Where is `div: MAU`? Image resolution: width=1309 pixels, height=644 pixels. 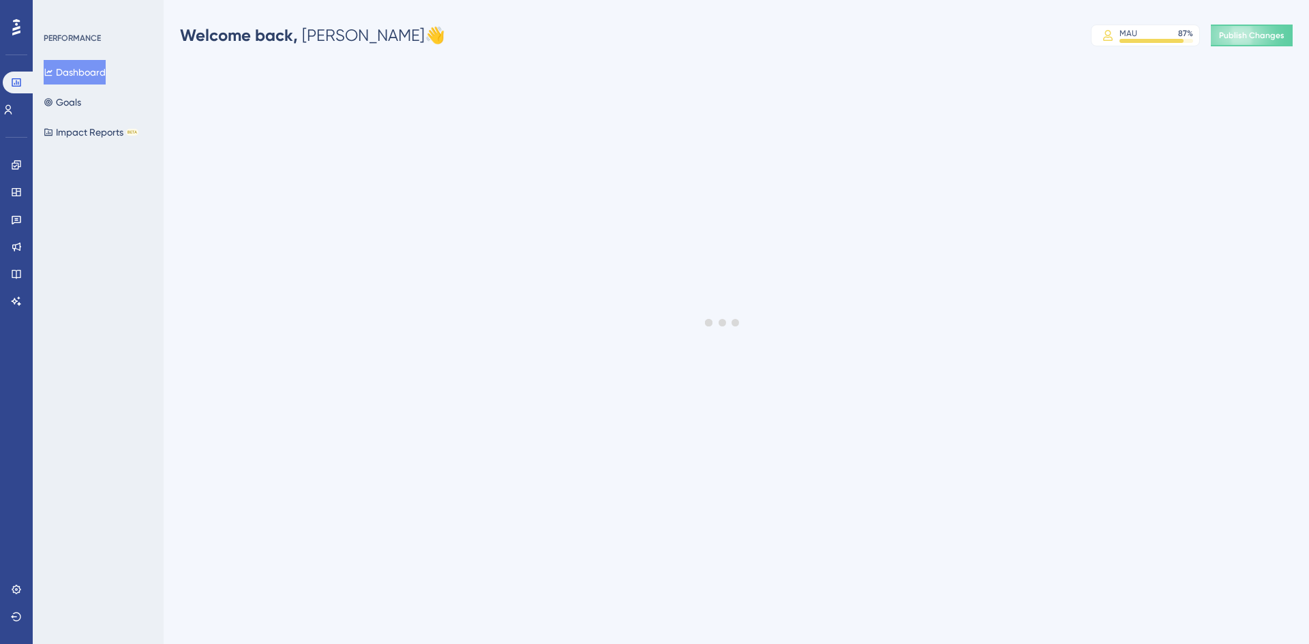 div: MAU is located at coordinates (1129, 33).